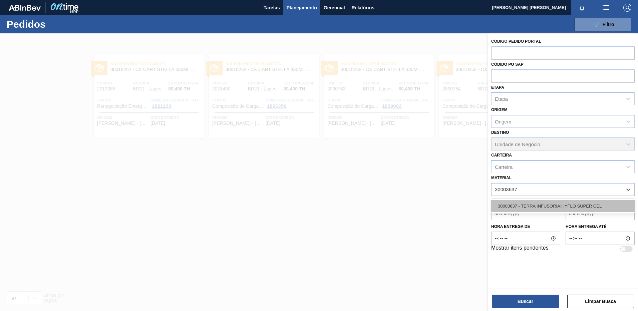  What do you see at coordinates (363, 8) in the screenshot?
I see `span: Relatórios` at bounding box center [363, 8].